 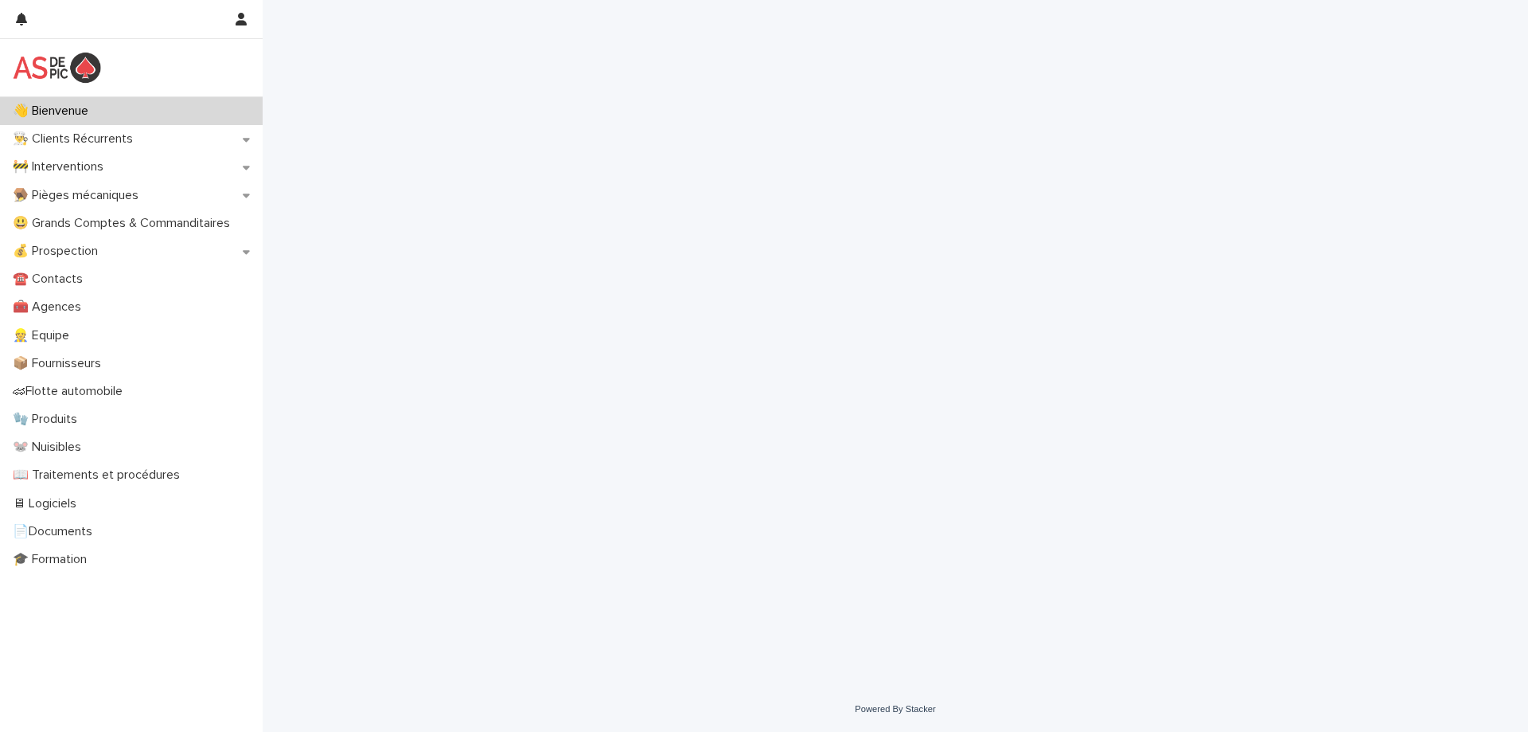 I want to click on p: 📖 Traitements et procédures, so click(x=99, y=474).